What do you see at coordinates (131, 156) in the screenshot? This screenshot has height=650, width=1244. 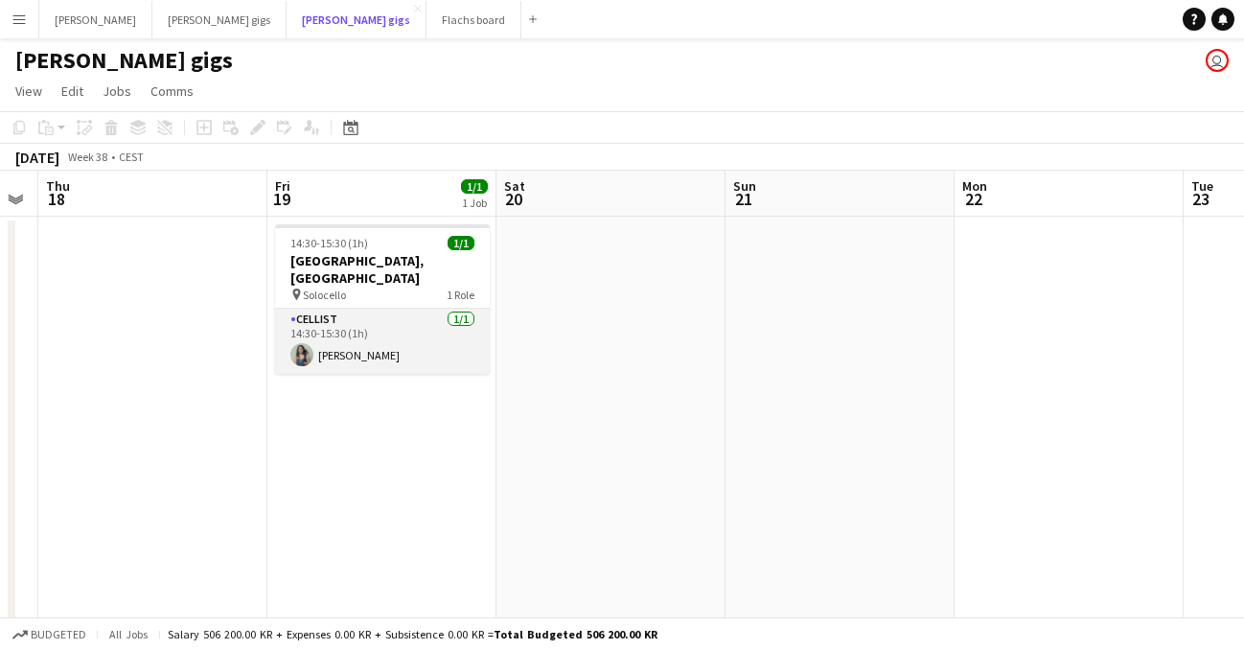 I see `div: CEST` at bounding box center [131, 156].